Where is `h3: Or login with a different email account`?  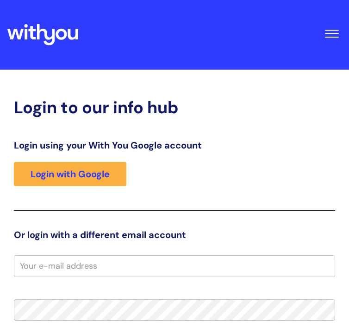 h3: Or login with a different email account is located at coordinates (175, 235).